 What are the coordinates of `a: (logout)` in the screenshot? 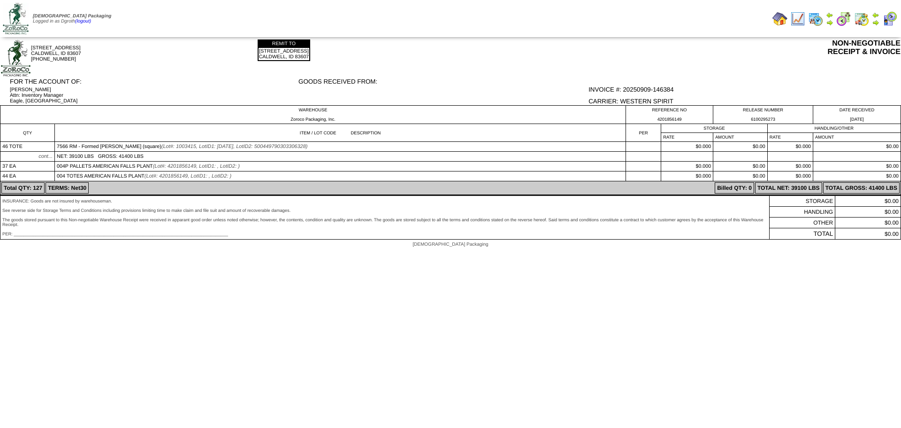 It's located at (83, 21).